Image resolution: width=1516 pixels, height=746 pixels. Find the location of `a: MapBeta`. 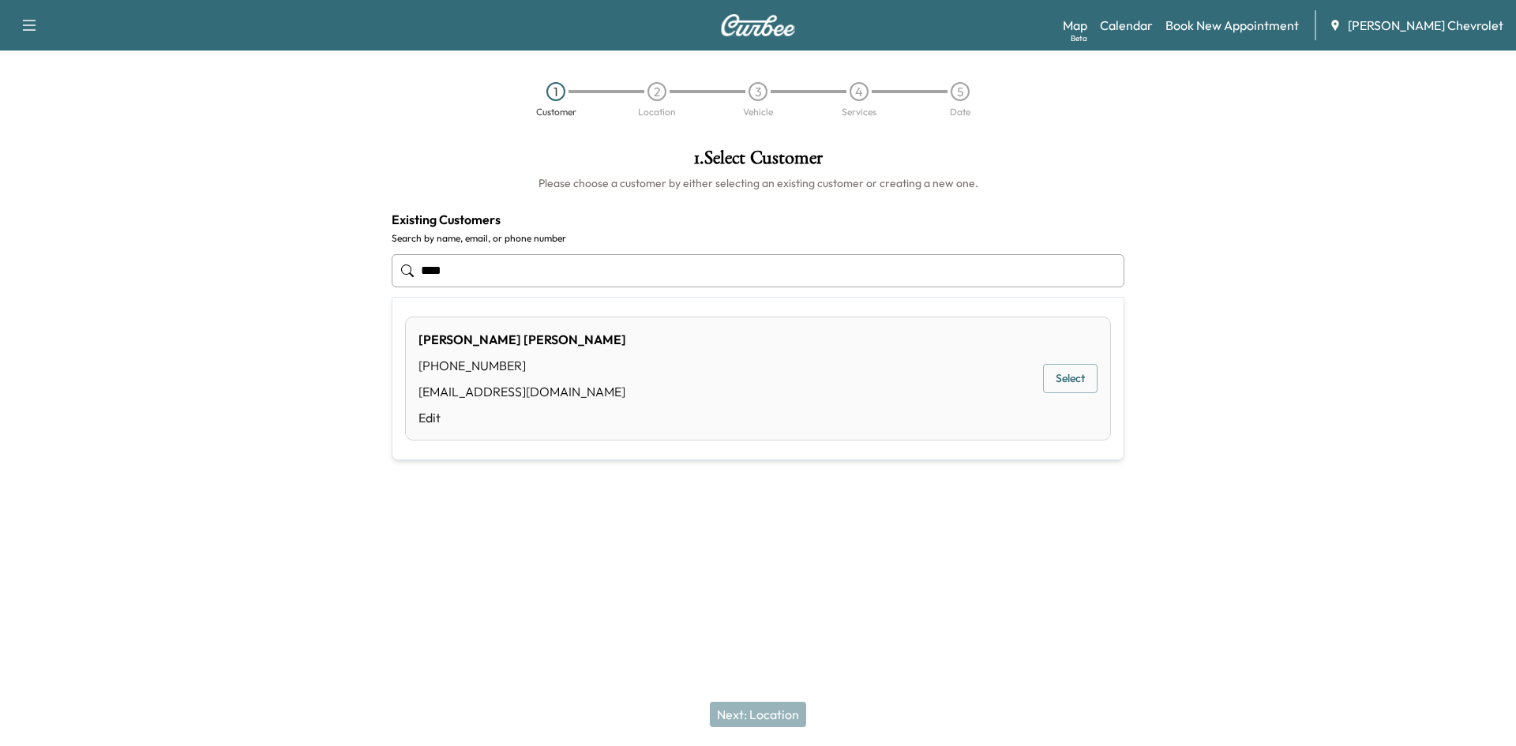

a: MapBeta is located at coordinates (1075, 25).